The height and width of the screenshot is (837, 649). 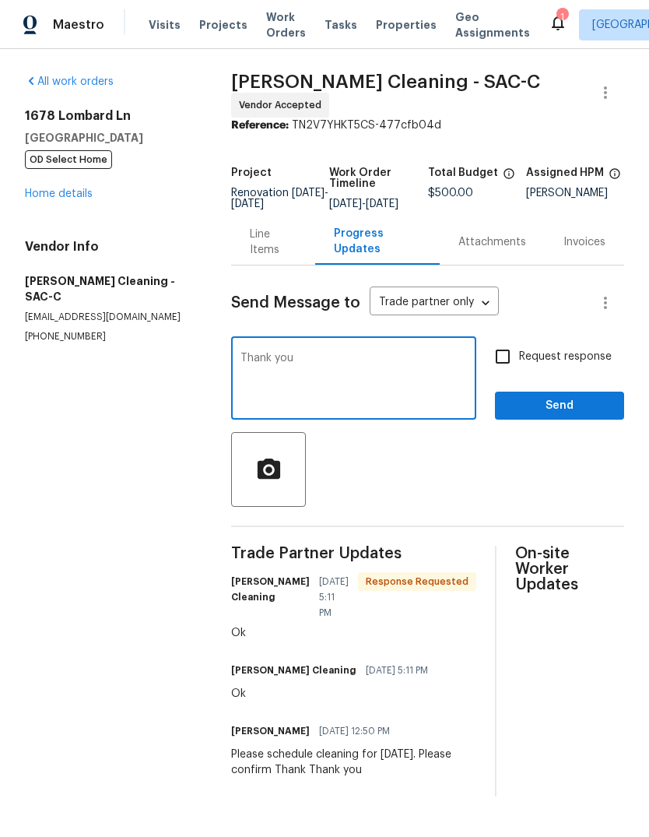 I want to click on h5: Work Order Timeline, so click(x=378, y=178).